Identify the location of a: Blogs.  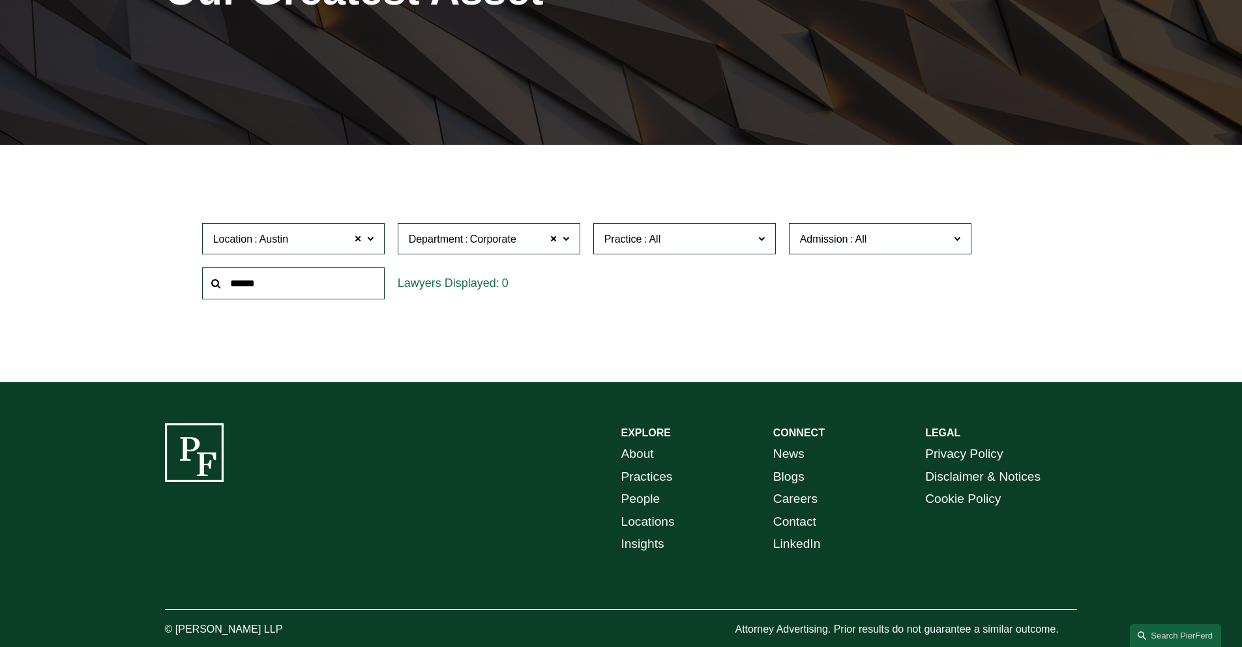
(789, 477).